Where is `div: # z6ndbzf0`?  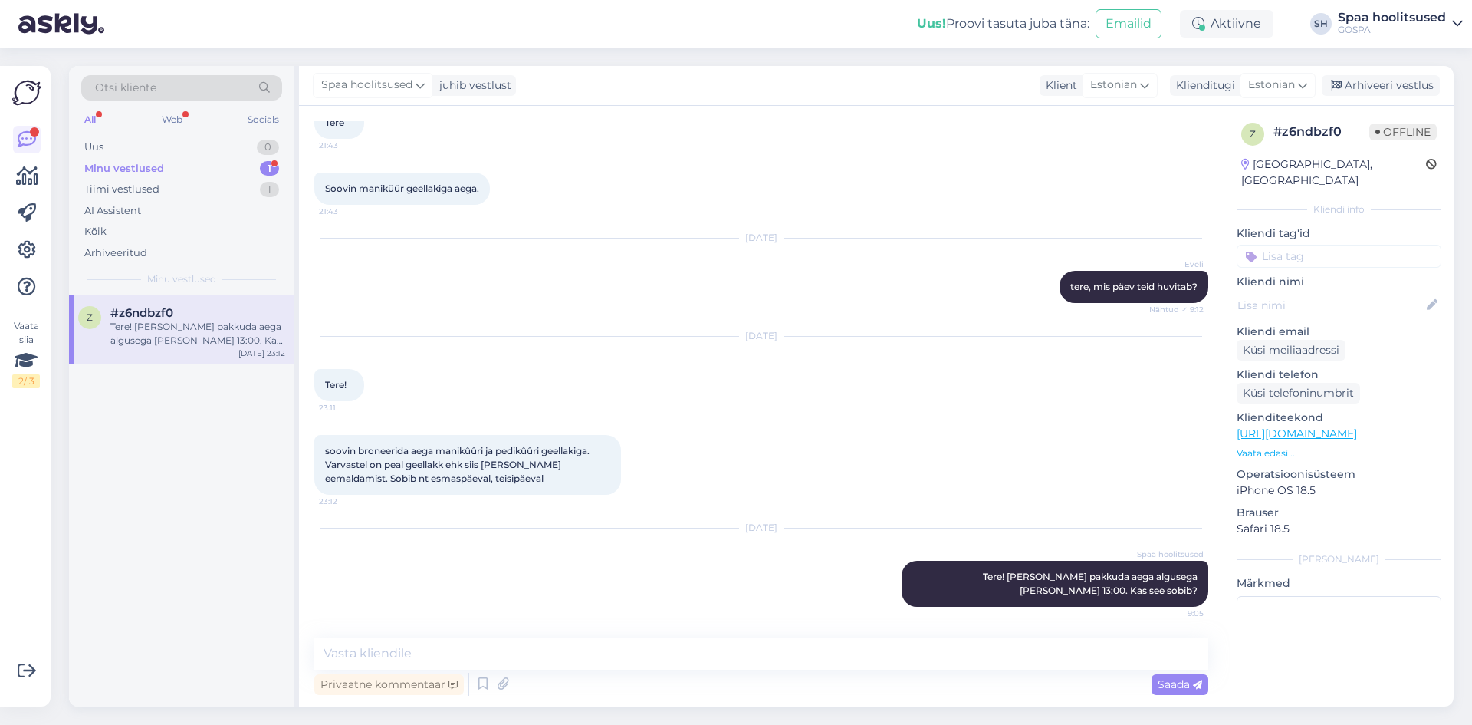 div: # z6ndbzf0 is located at coordinates (1321, 132).